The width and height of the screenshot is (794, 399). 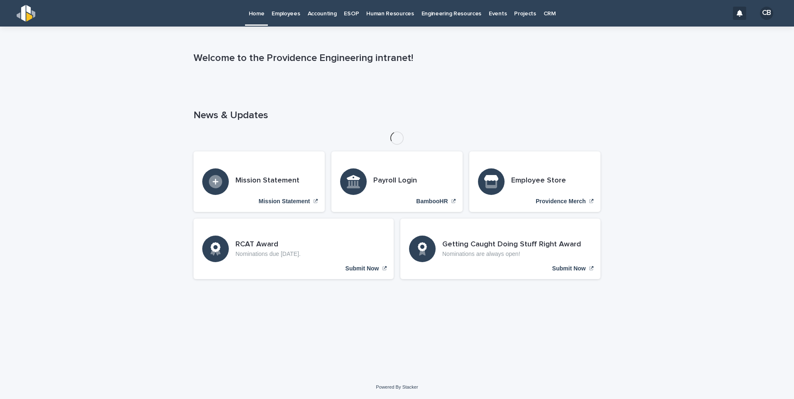 I want to click on p: Nominations are always open!, so click(x=512, y=254).